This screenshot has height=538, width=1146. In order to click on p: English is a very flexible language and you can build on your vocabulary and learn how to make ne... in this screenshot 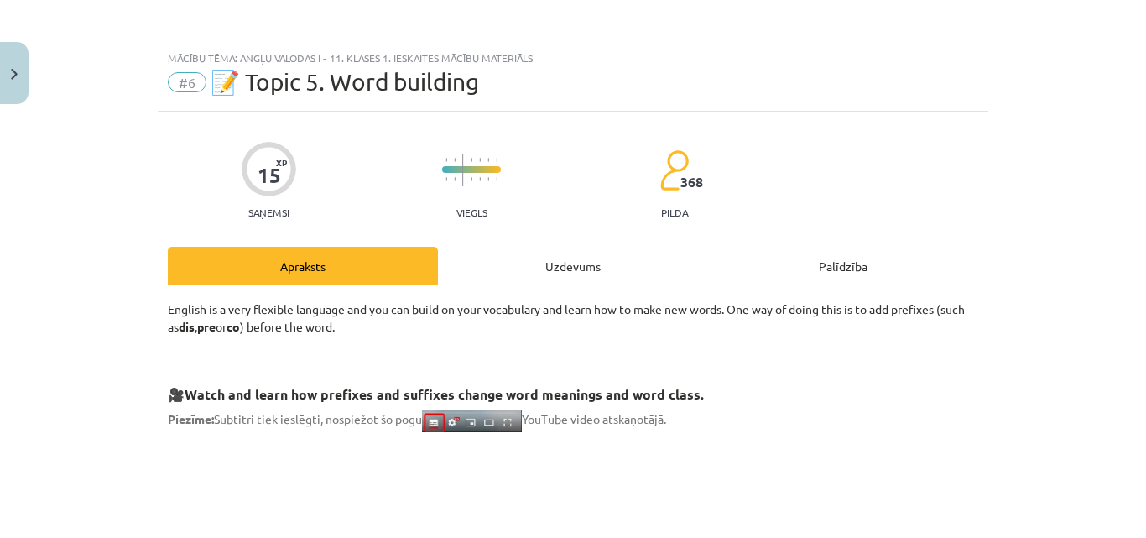, I will do `click(573, 318)`.